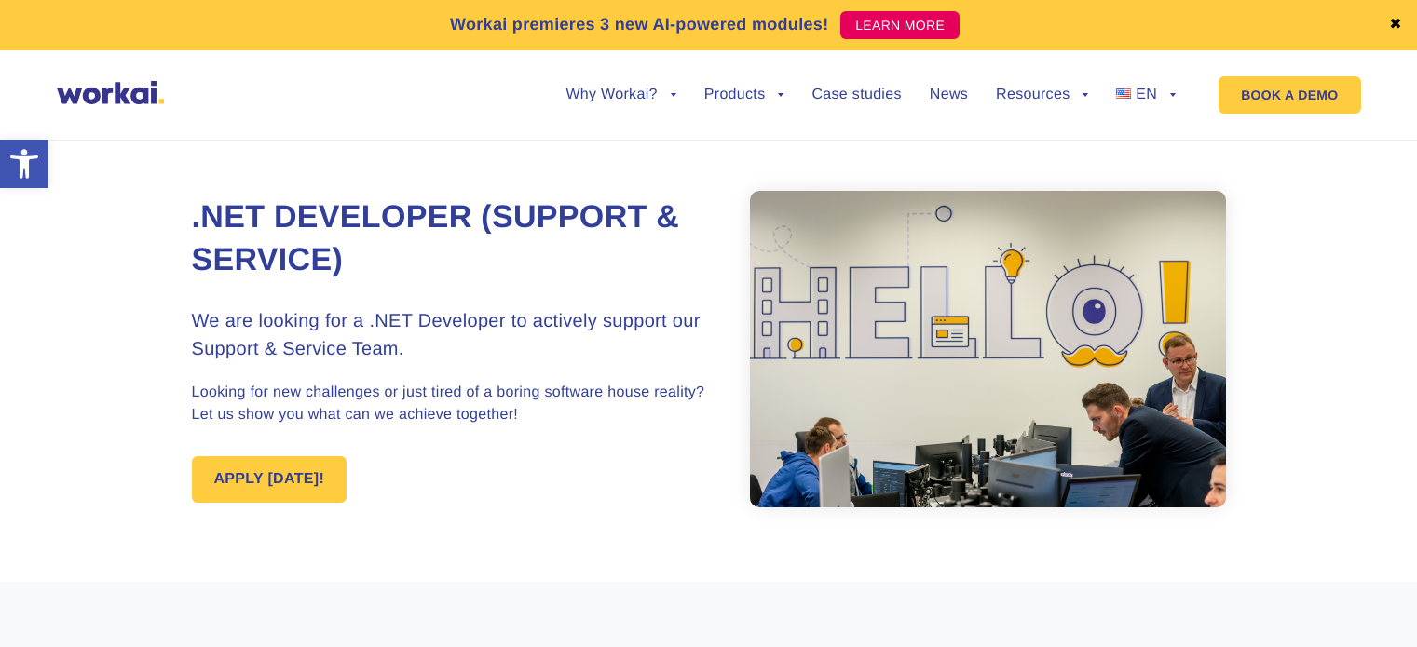  What do you see at coordinates (948, 95) in the screenshot?
I see `a: News` at bounding box center [948, 95].